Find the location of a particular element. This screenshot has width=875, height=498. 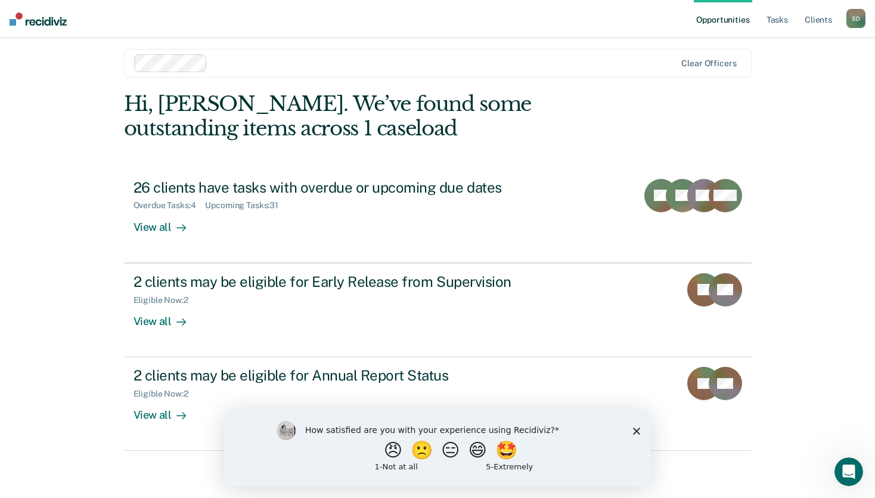

button: 5 is located at coordinates (283, 41).